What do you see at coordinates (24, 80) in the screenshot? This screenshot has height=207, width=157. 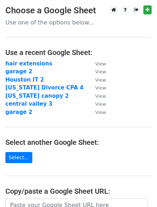 I see `a: Houston IT 2` at bounding box center [24, 80].